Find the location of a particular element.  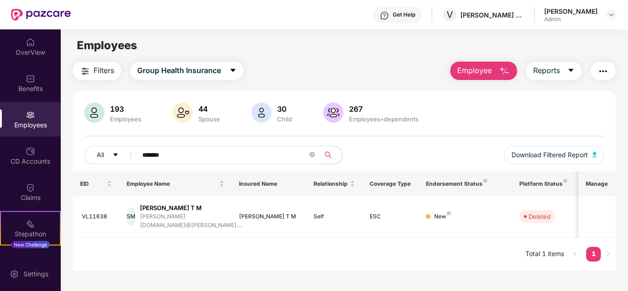

button: Allcaret-down is located at coordinates (112, 155).